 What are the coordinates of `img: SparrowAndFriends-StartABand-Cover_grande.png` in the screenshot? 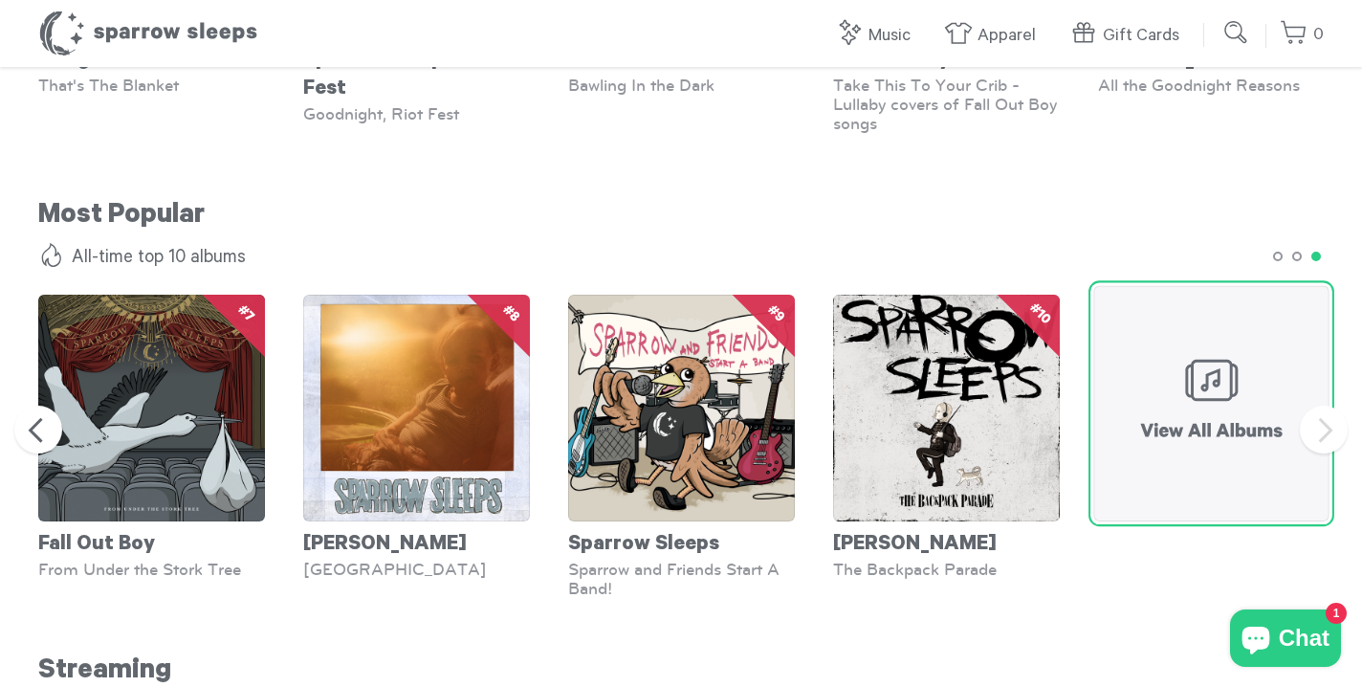 It's located at (681, 408).